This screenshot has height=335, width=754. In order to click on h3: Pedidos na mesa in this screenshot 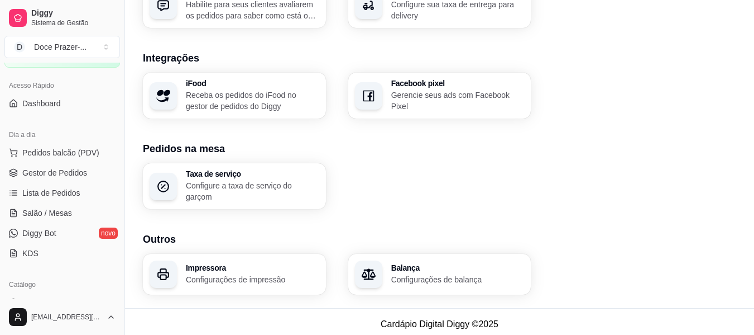, I will do `click(439, 149)`.